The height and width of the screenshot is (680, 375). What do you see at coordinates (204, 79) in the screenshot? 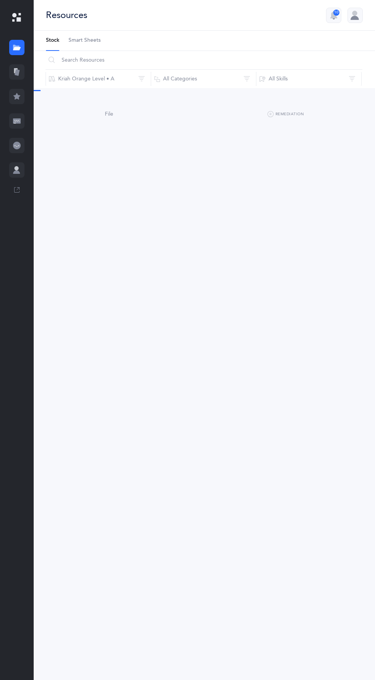
I see `button: All Categories` at bounding box center [204, 79].